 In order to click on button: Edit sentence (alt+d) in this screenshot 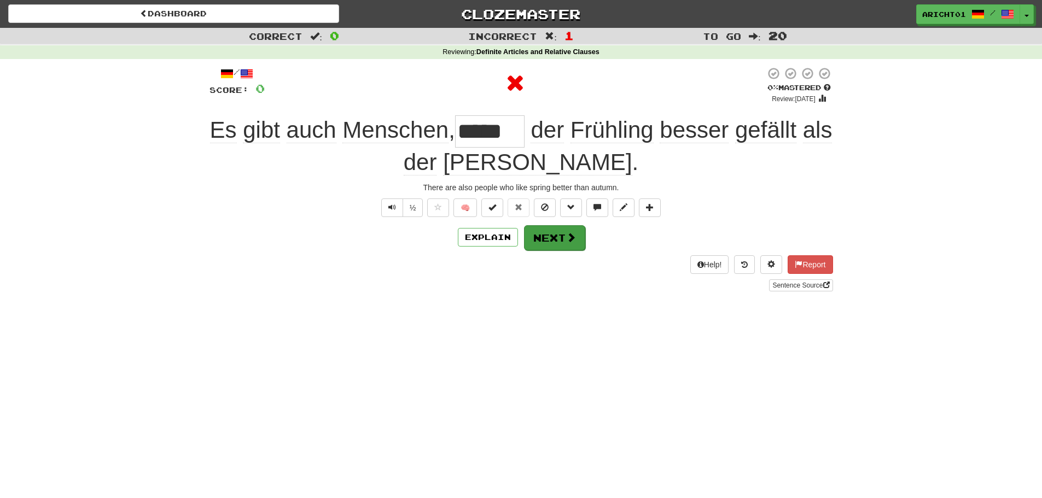, I will do `click(624, 208)`.